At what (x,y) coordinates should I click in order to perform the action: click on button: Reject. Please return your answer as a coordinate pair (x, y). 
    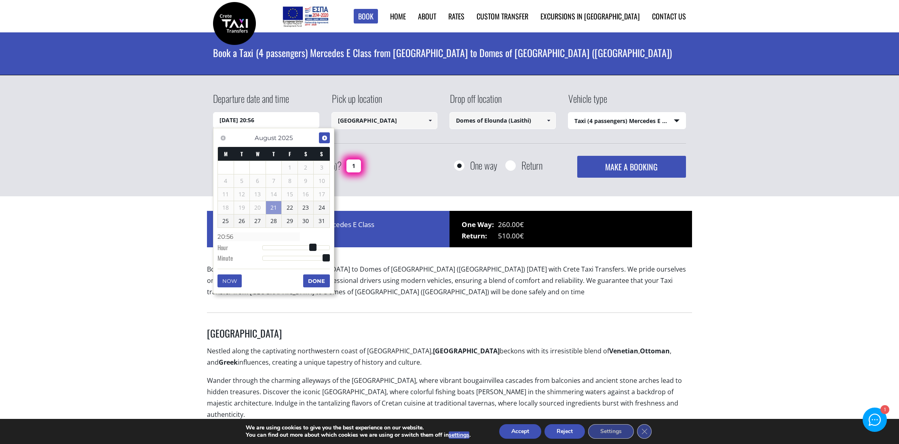
    Looking at the image, I should click on (565, 431).